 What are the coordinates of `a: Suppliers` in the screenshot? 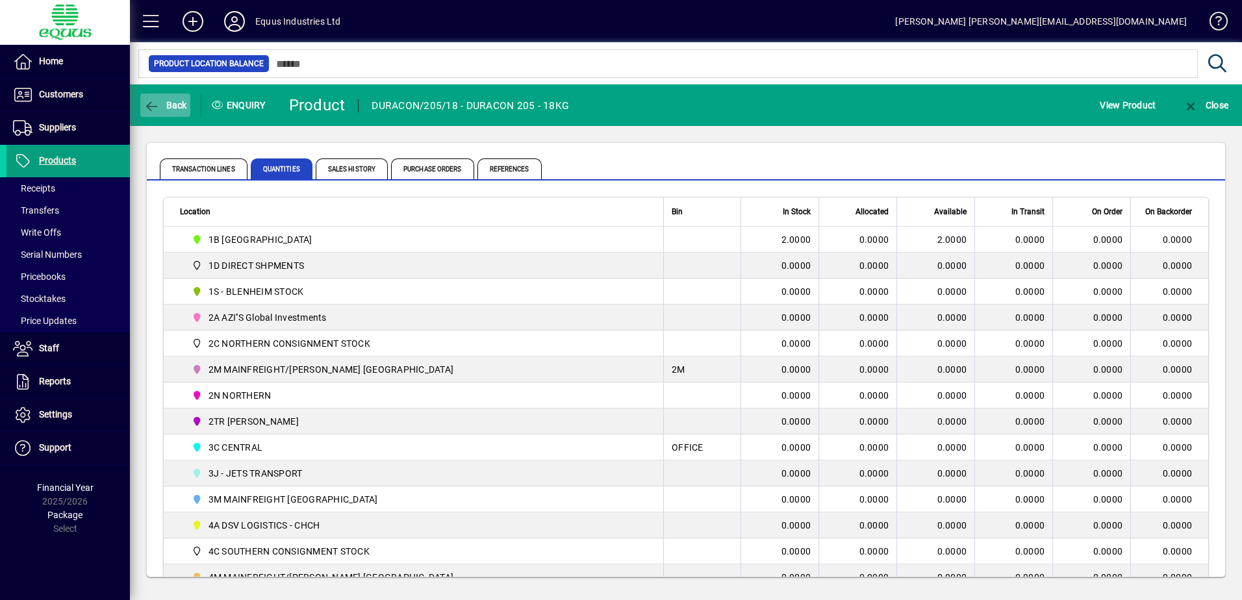 It's located at (68, 128).